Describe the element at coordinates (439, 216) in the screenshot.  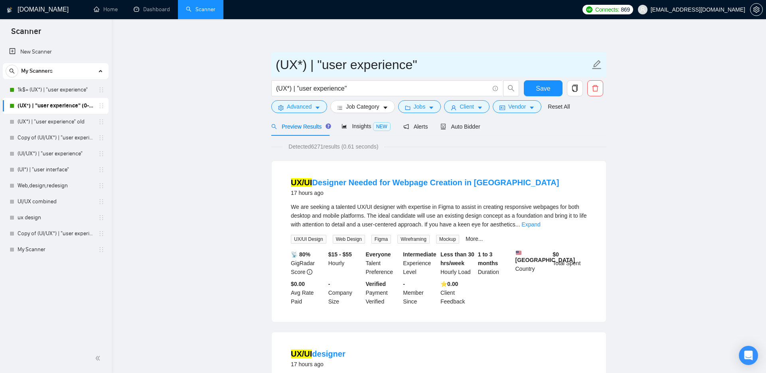
I see `div: We are seeking a talented UX/UI designer with expertise in Figma to assist in creating responsive...` at that location.